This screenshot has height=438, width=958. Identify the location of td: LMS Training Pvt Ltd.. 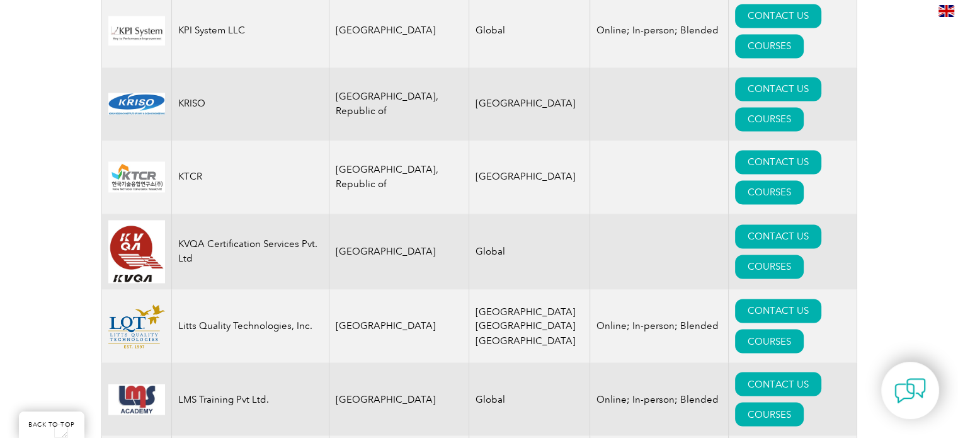
(250, 399).